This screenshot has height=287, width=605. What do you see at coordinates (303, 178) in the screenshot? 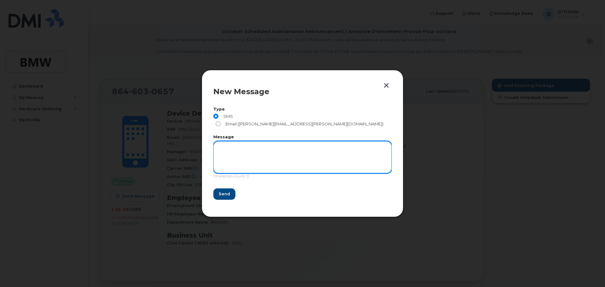
I see `div: Characters count: 0` at bounding box center [303, 178].